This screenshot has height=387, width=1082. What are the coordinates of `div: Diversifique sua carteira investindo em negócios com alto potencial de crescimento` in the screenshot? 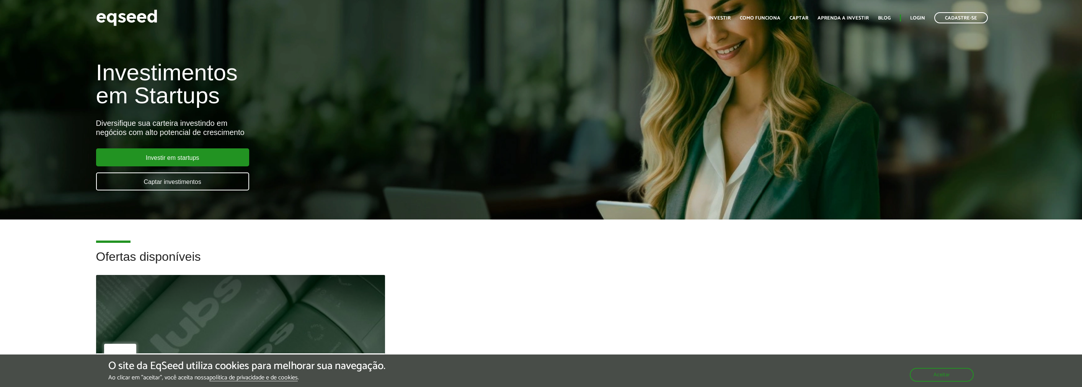 It's located at (361, 128).